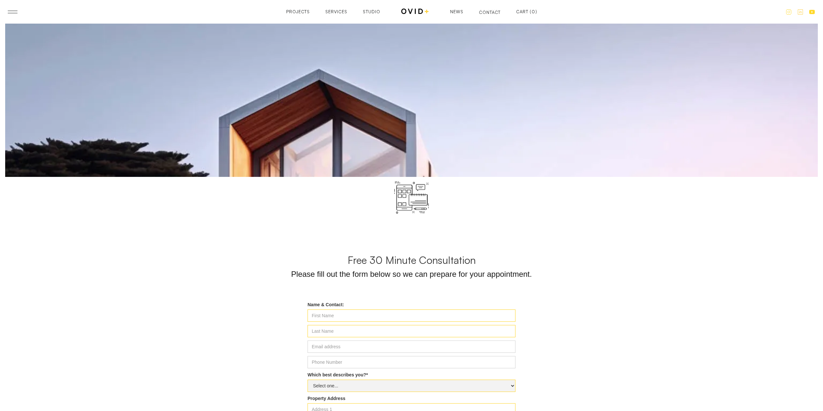 The height and width of the screenshot is (411, 823). I want to click on div: Cart, so click(522, 12).